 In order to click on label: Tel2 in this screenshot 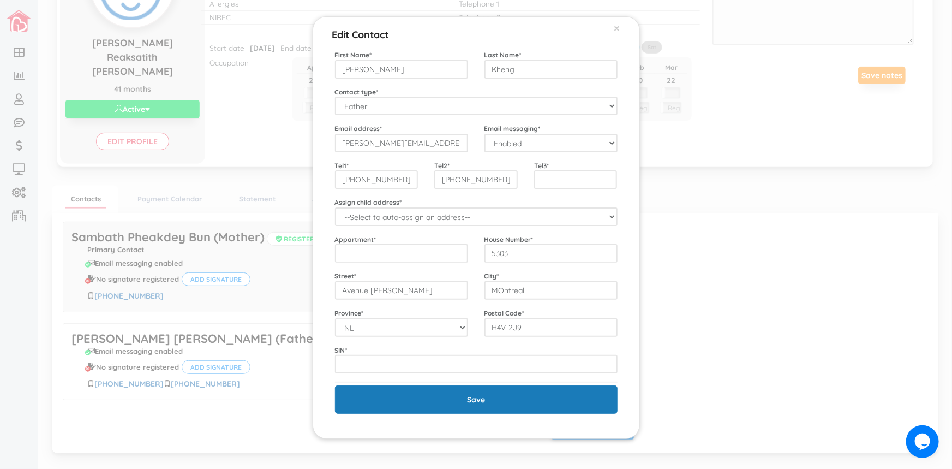, I will do `click(442, 165)`.